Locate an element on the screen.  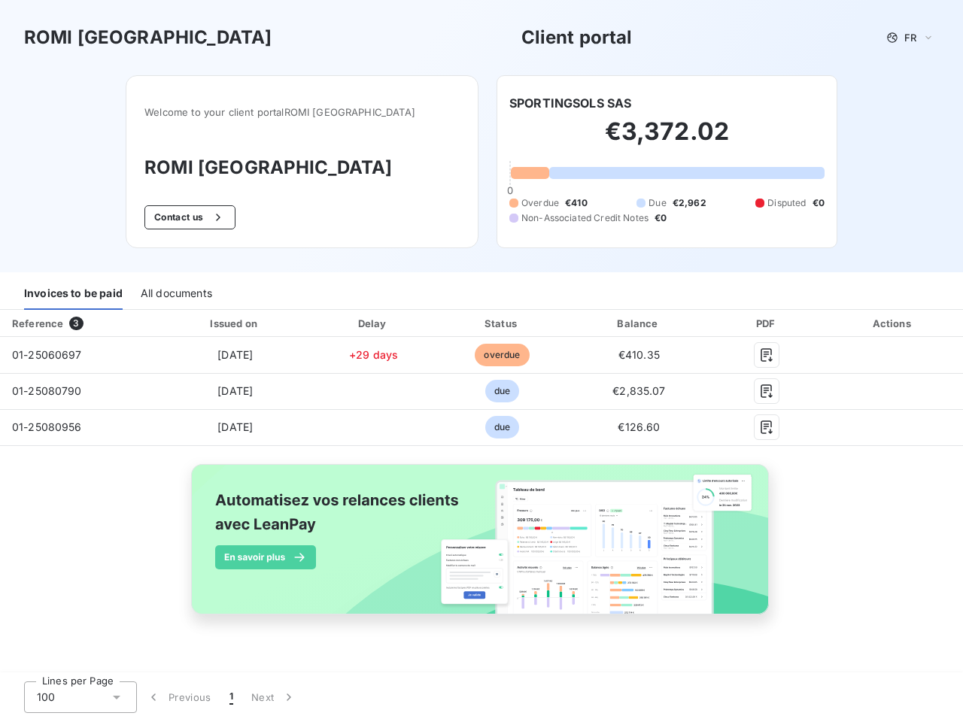
span: Overdue is located at coordinates (540, 203).